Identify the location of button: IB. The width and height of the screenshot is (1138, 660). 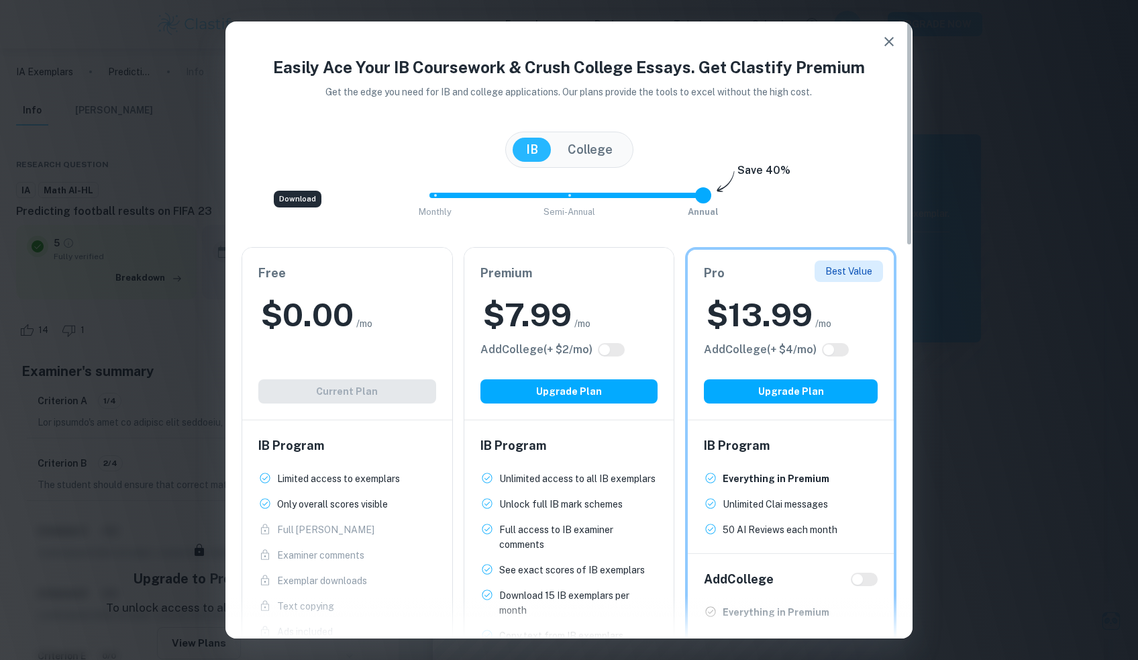
(532, 150).